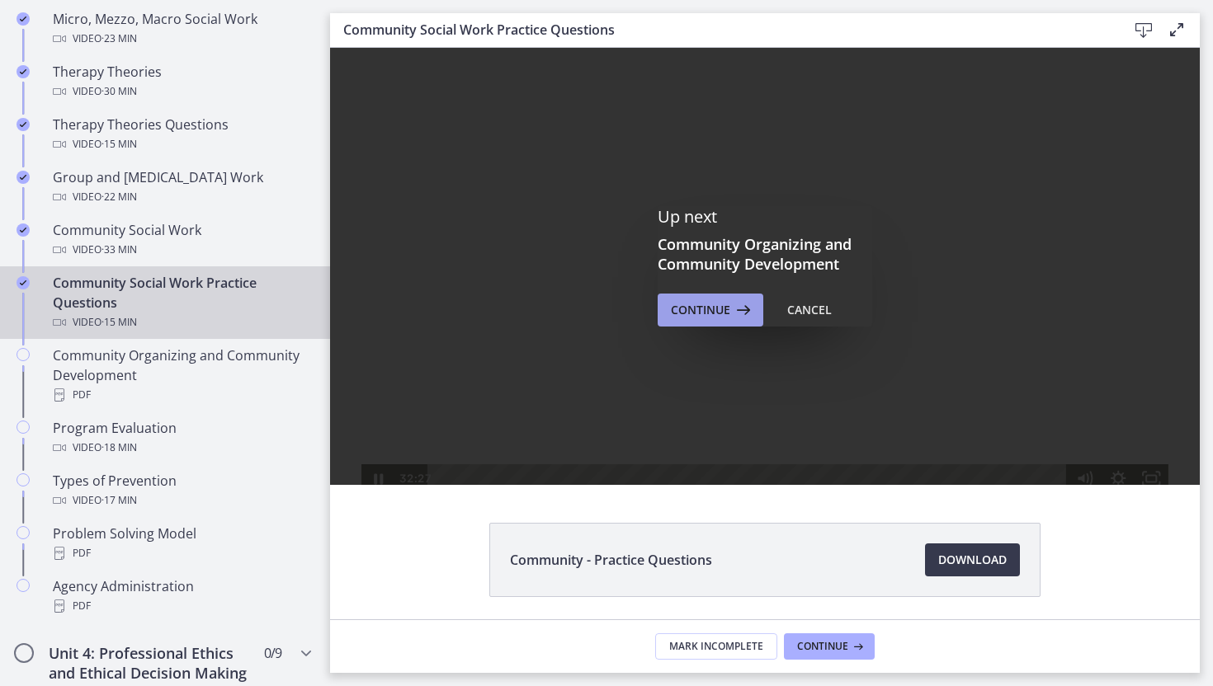 This screenshot has height=686, width=1213. I want to click on span: 0 / 9, so click(272, 653).